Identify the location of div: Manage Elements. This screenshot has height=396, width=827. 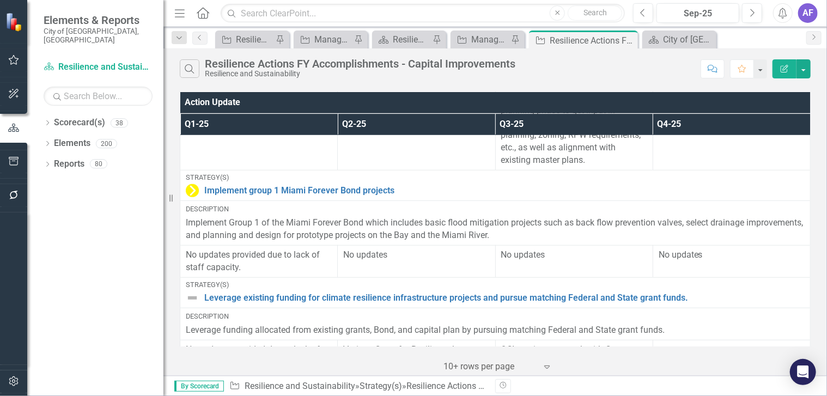
(490, 39).